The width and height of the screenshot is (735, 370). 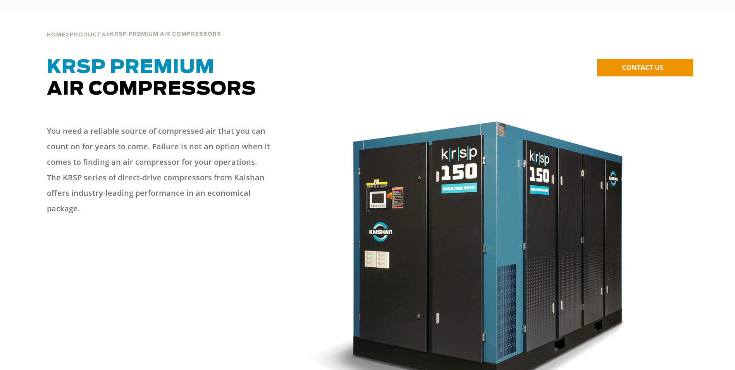 I want to click on span: krsp premium air compressors, so click(x=166, y=34).